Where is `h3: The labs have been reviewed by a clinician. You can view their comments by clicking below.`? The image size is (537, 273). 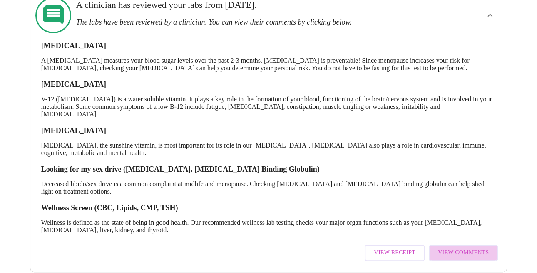
h3: The labs have been reviewed by a clinician. You can view their comments by clicking below. is located at coordinates (245, 22).